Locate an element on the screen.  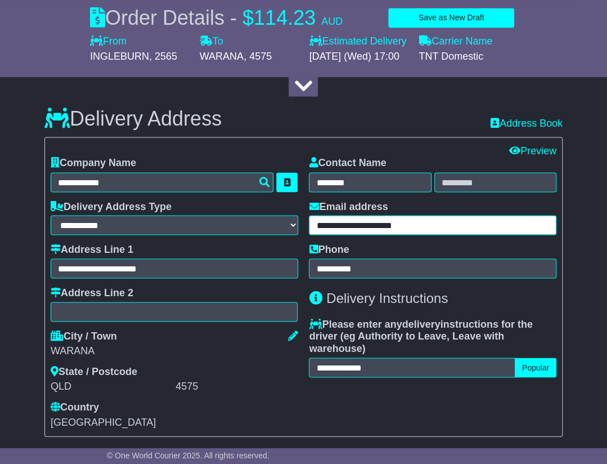
div: WARANA is located at coordinates (175, 351).